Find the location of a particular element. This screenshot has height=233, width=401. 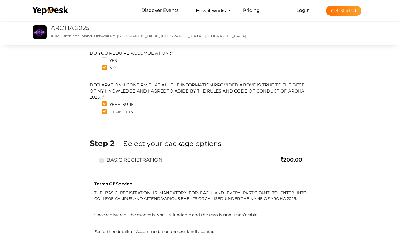

p: THE BASIC REGISTRATION IS MANDATORY FOR EACH AND EVERY PARTICIPANT TO ENTER INTO COLLEGE CAMPUS A... is located at coordinates (201, 196).